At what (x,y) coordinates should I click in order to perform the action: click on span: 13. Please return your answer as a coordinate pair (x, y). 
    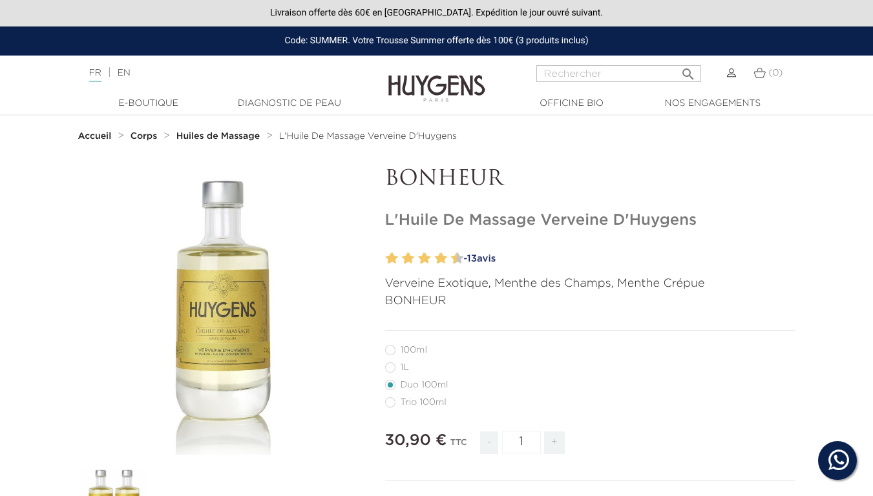
    Looking at the image, I should click on (472, 259).